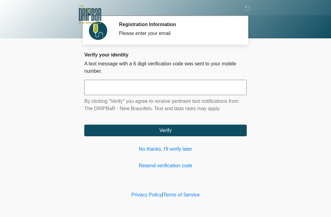  What do you see at coordinates (98, 31) in the screenshot?
I see `img: Agent Avatar` at bounding box center [98, 31].